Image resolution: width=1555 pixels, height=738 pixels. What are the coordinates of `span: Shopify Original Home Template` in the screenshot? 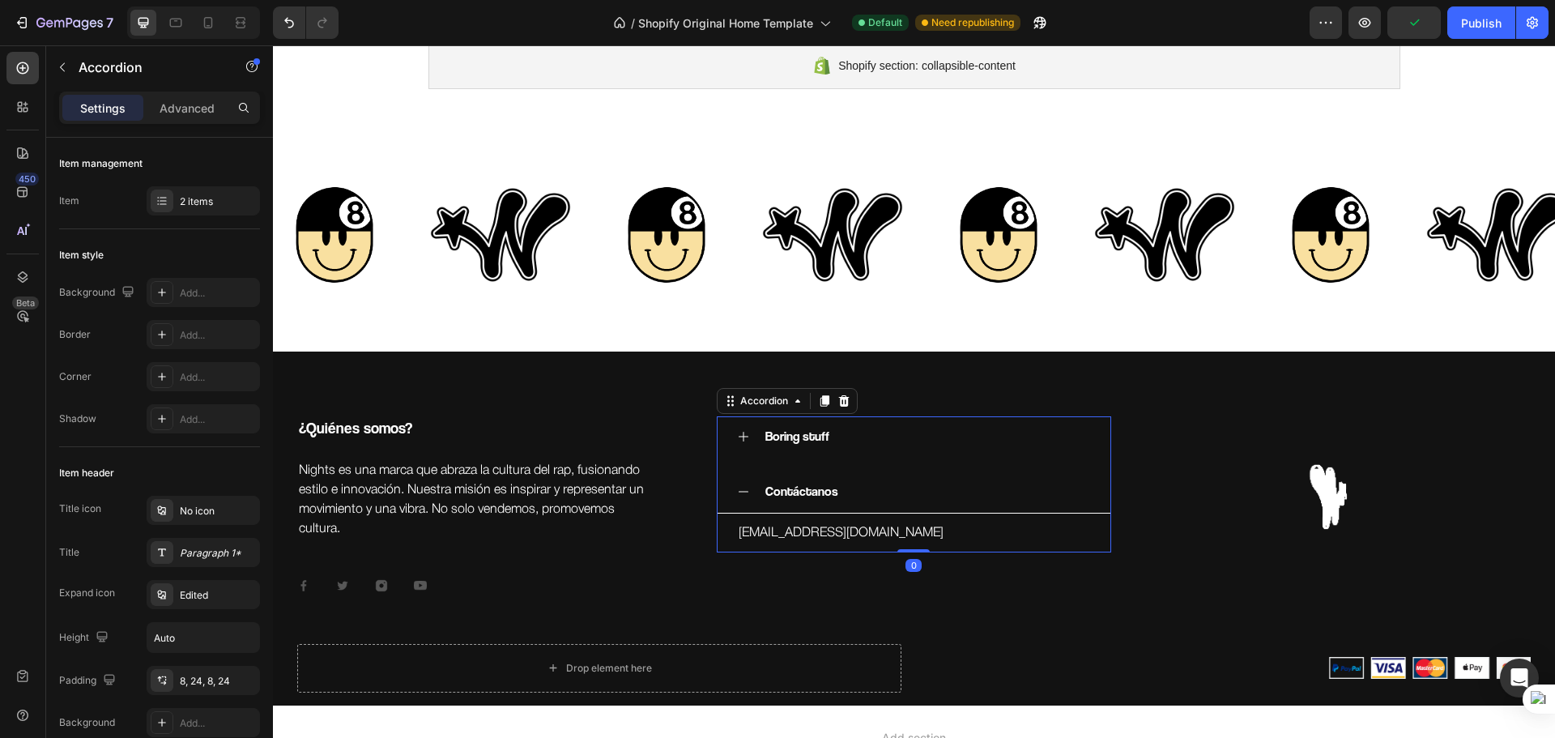 It's located at (726, 23).